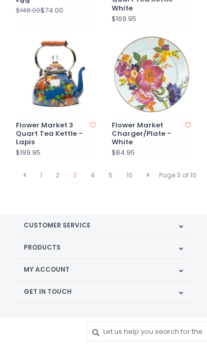 This screenshot has width=207, height=347. Describe the element at coordinates (57, 175) in the screenshot. I see `a: 2` at that location.